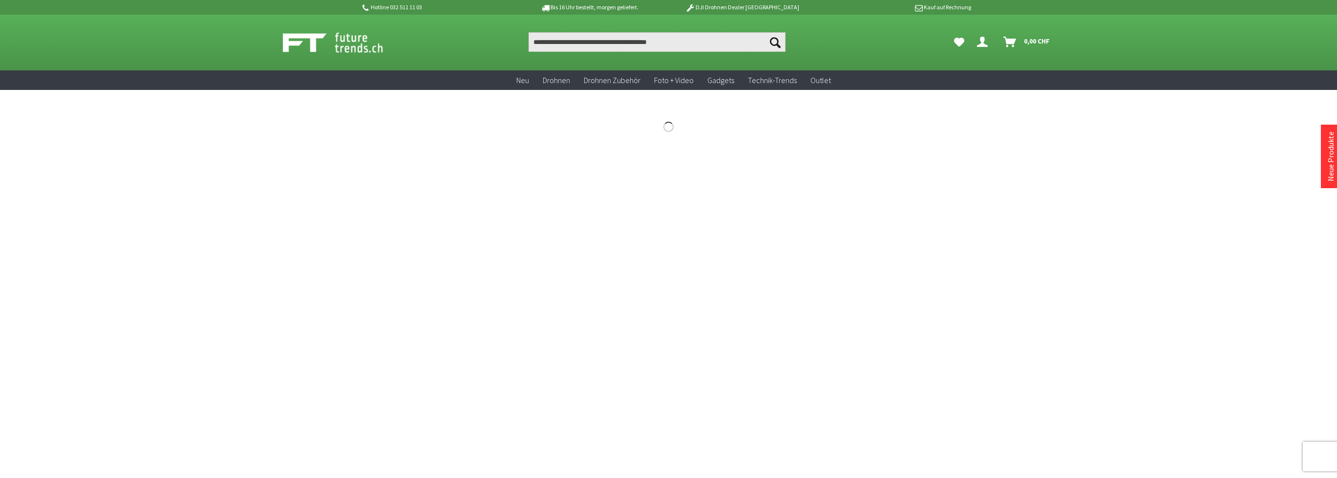 The width and height of the screenshot is (1337, 478). I want to click on a: Outlet, so click(821, 80).